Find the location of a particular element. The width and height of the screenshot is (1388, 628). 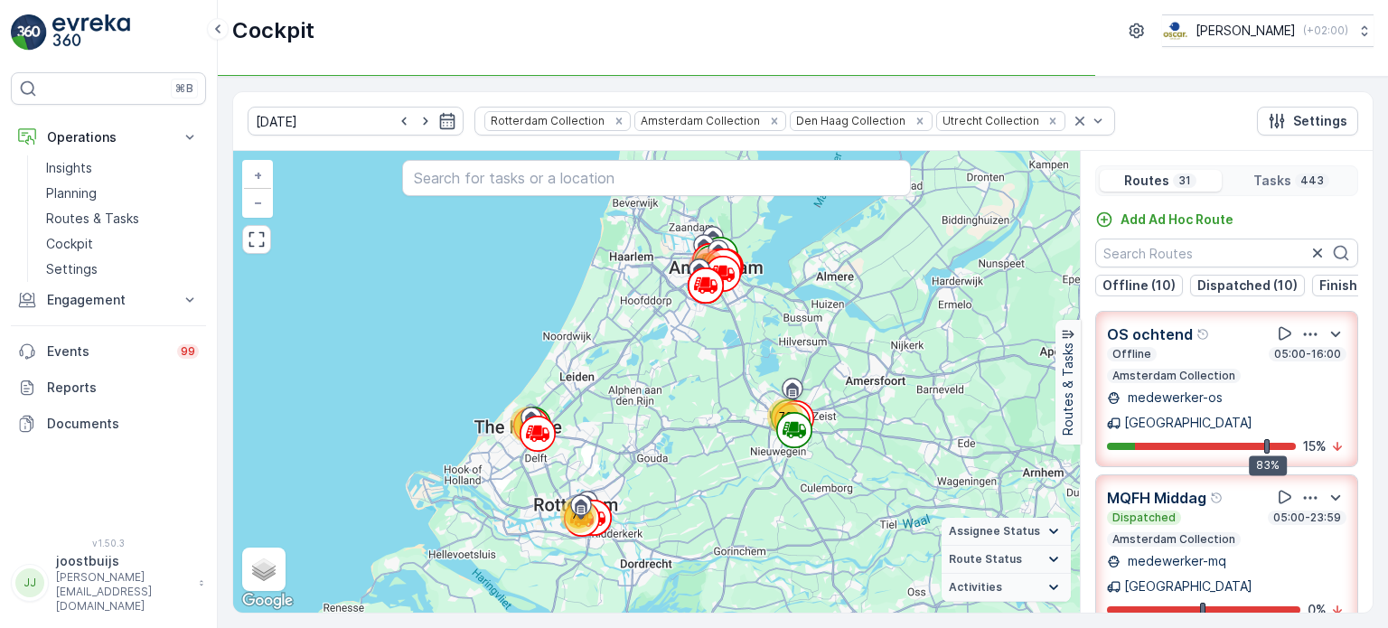

div: 75 is located at coordinates (578, 515).